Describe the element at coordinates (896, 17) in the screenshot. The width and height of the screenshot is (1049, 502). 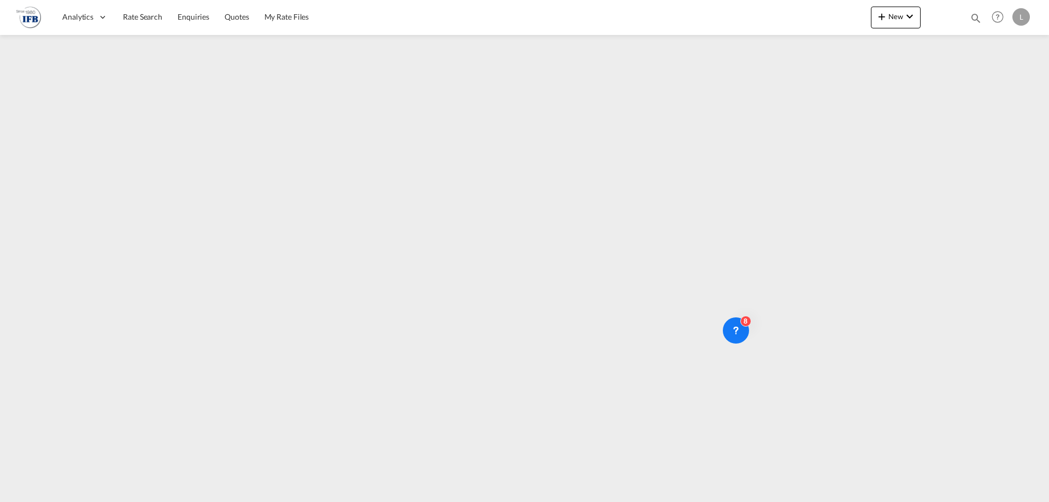
I see `button: icon-plus 400-fgNewicon-chevron-down` at that location.